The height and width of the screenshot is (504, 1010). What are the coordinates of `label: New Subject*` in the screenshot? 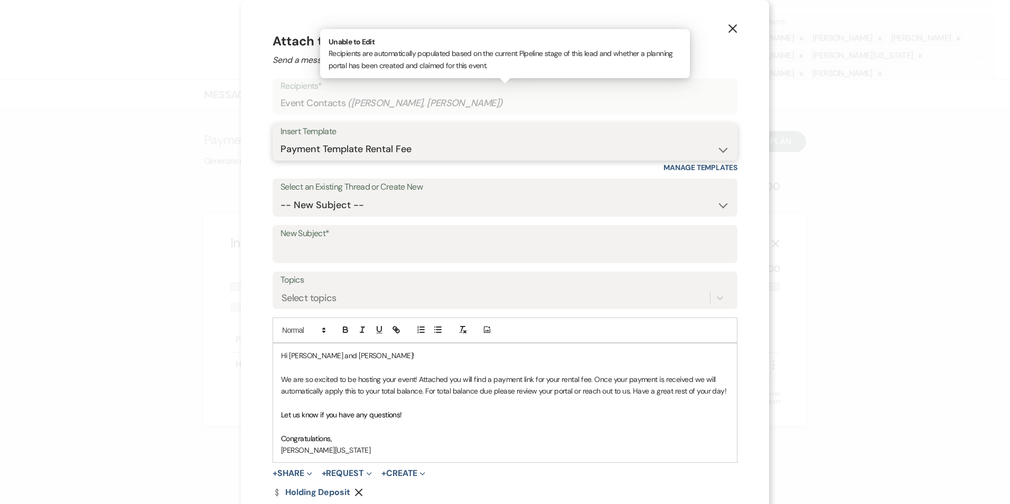 It's located at (505, 233).